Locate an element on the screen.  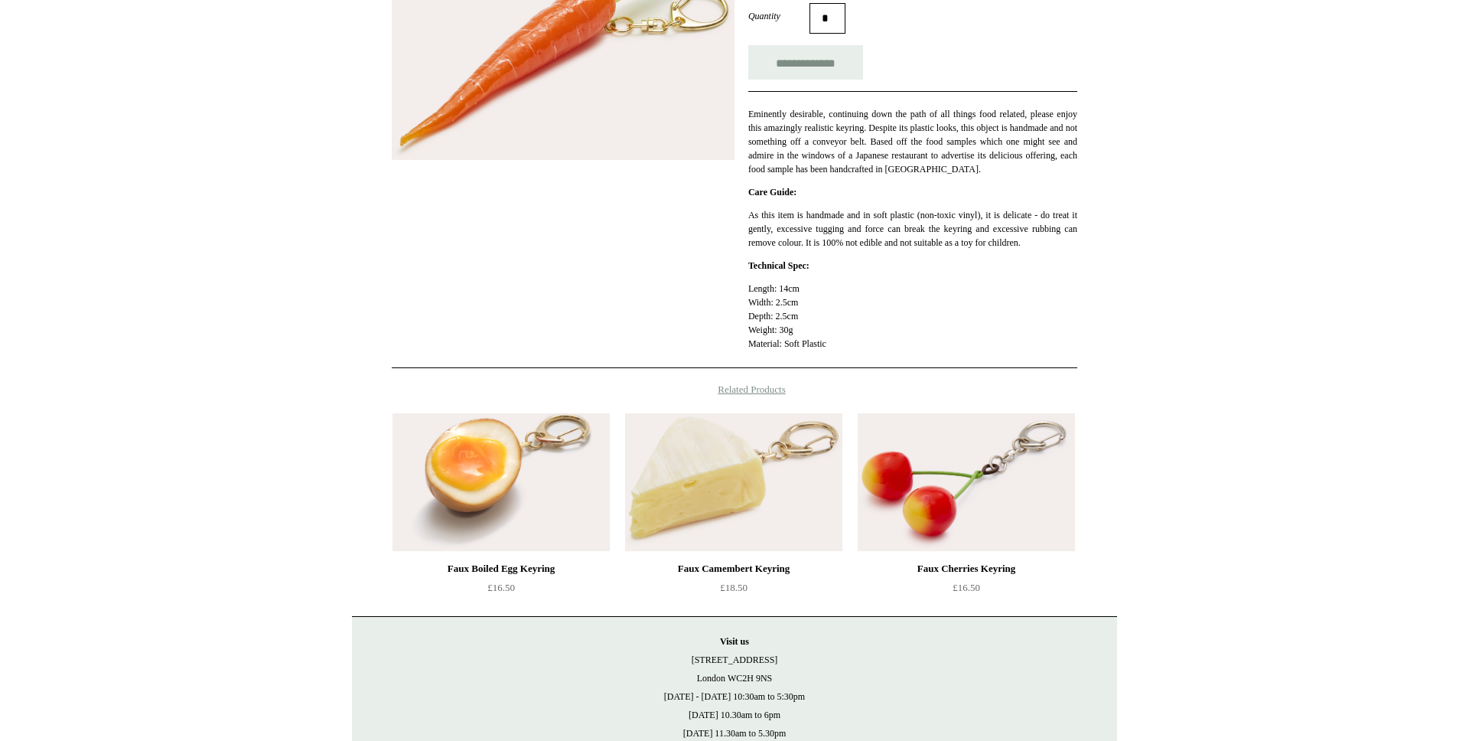
strong: Visit us is located at coordinates (734, 641).